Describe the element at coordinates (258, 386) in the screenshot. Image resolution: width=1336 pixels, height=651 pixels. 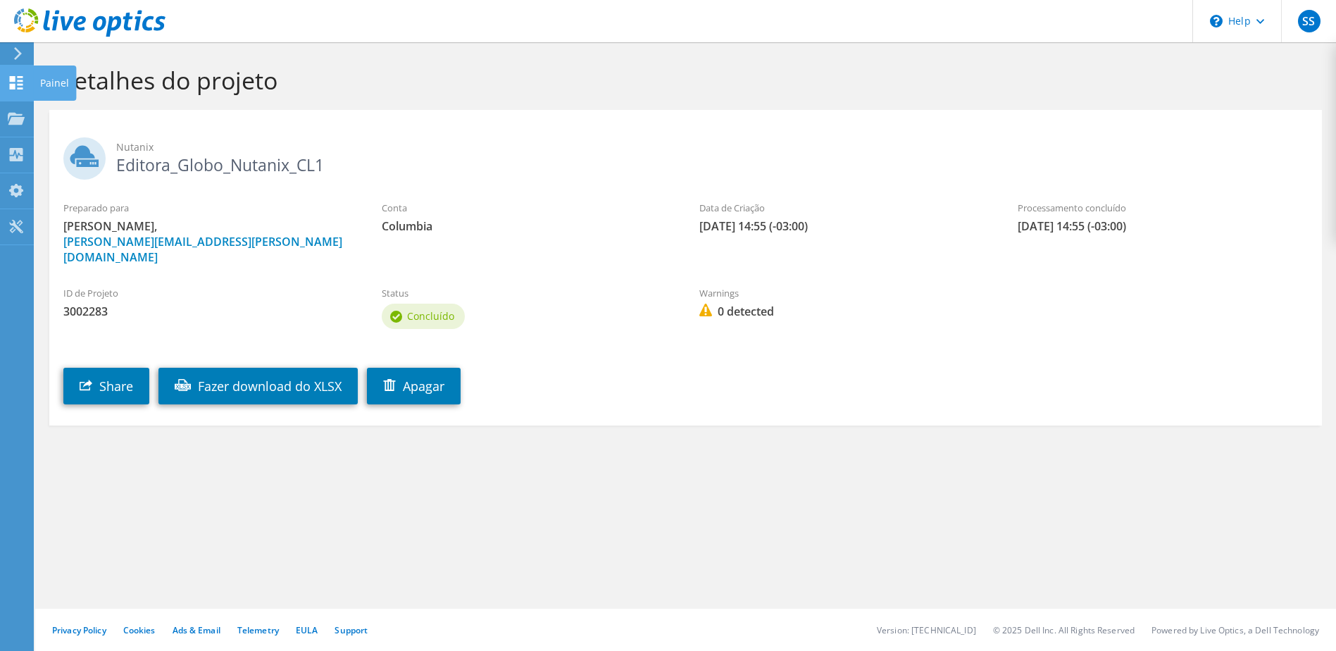
I see `a: Fazer download do XLSX` at that location.